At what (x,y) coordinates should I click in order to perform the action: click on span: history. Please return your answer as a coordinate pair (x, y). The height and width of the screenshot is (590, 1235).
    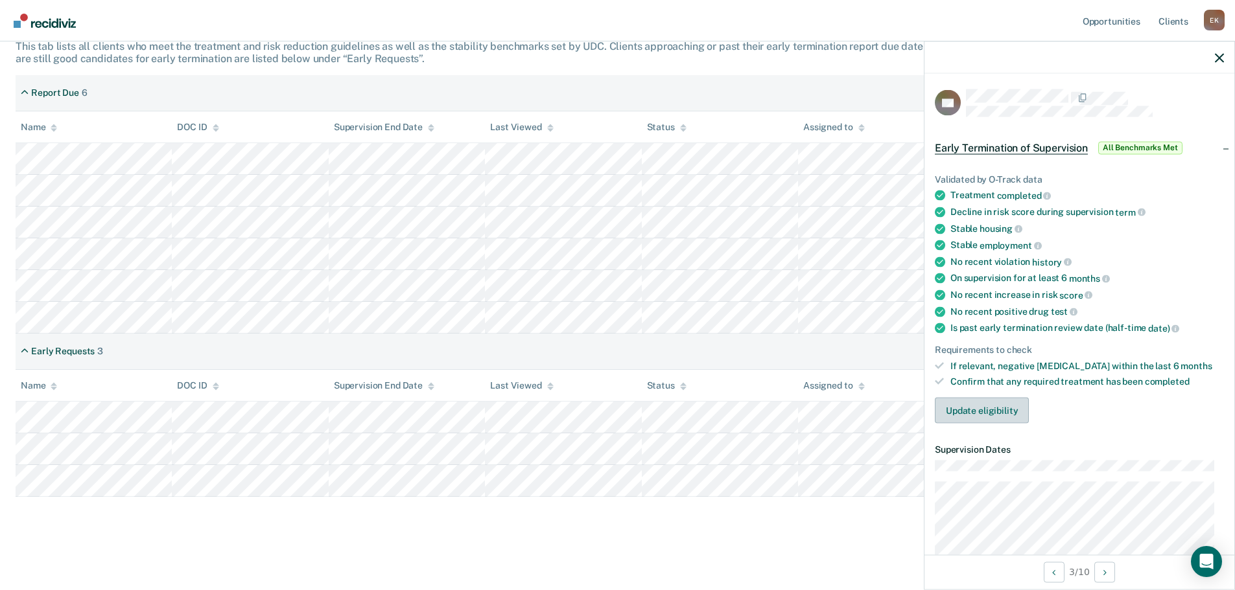
    Looking at the image, I should click on (1051, 262).